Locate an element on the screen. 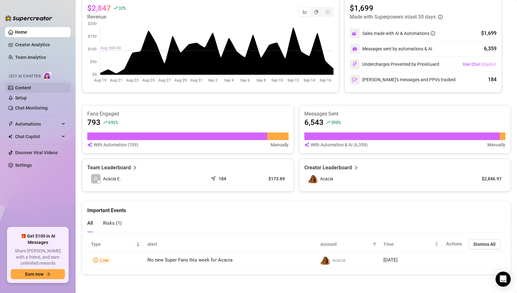 Image resolution: width=517 pixels, height=293 pixels. a: Team Analytics is located at coordinates (31, 57).